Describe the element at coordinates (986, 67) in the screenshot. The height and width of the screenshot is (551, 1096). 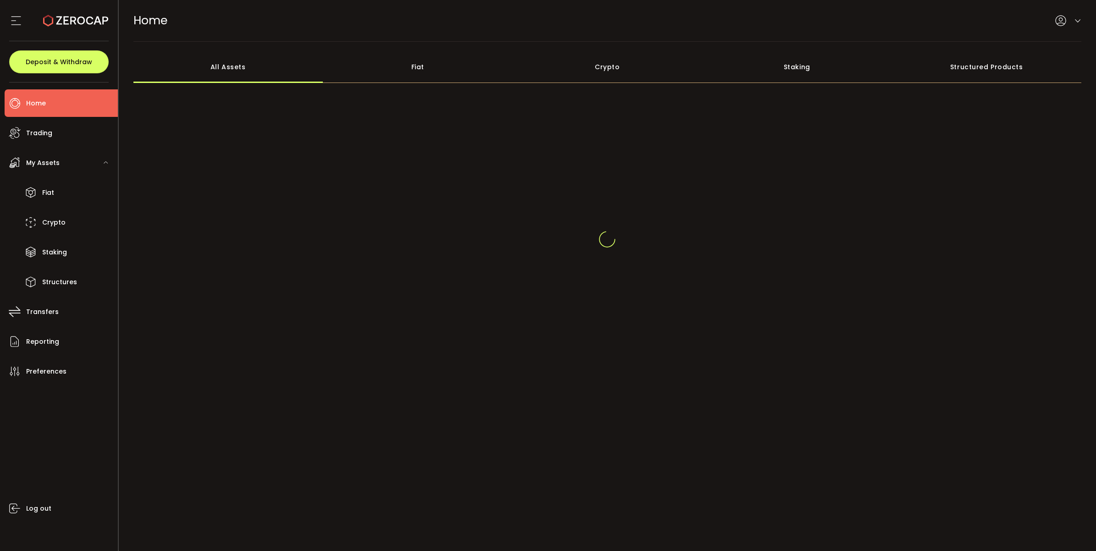
I see `div: Structured Products` at that location.